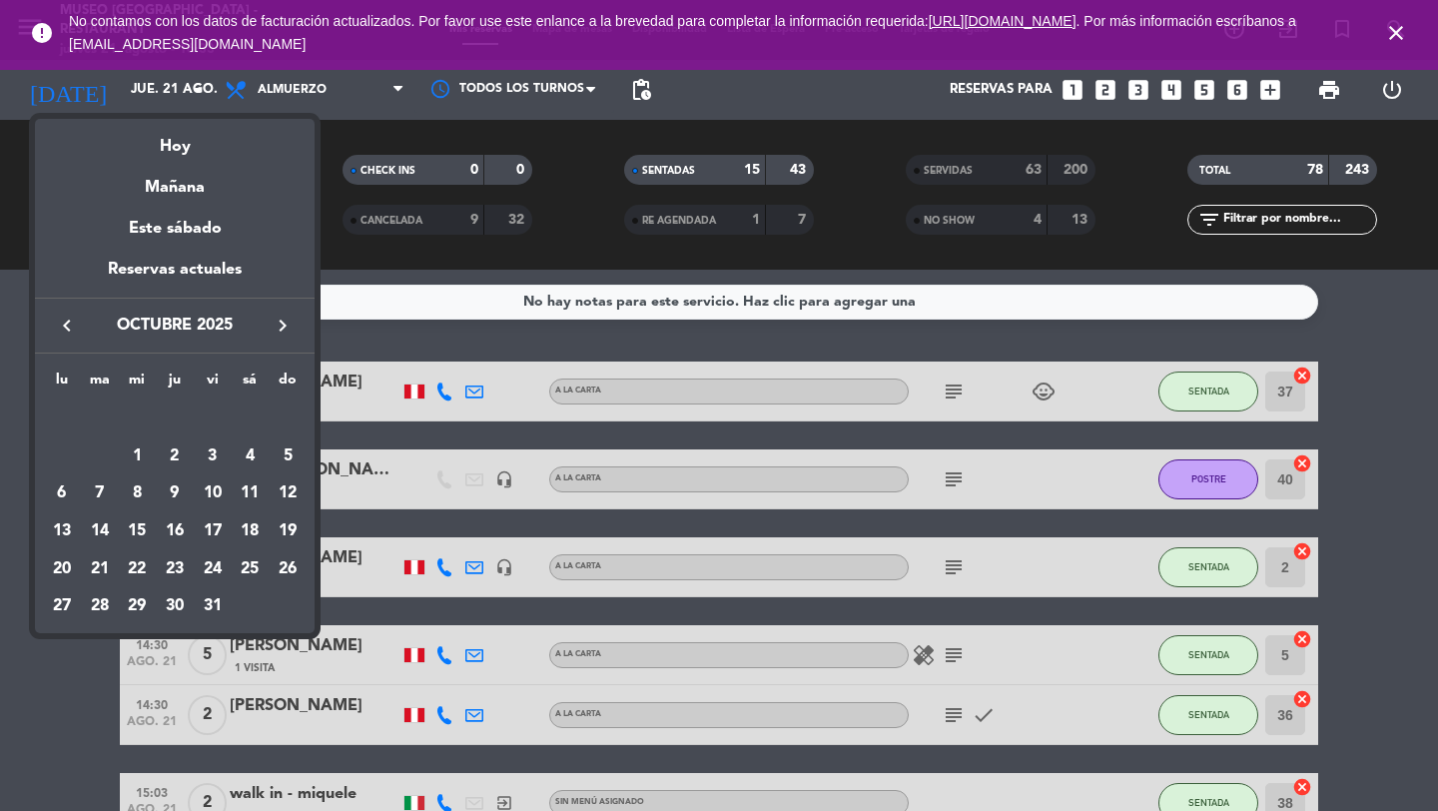  I want to click on td: 22 de octubre de 2025, so click(137, 569).